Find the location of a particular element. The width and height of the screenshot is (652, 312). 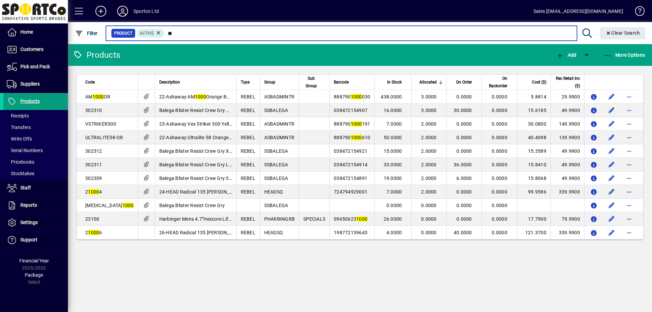

span: Type is located at coordinates (245, 82).